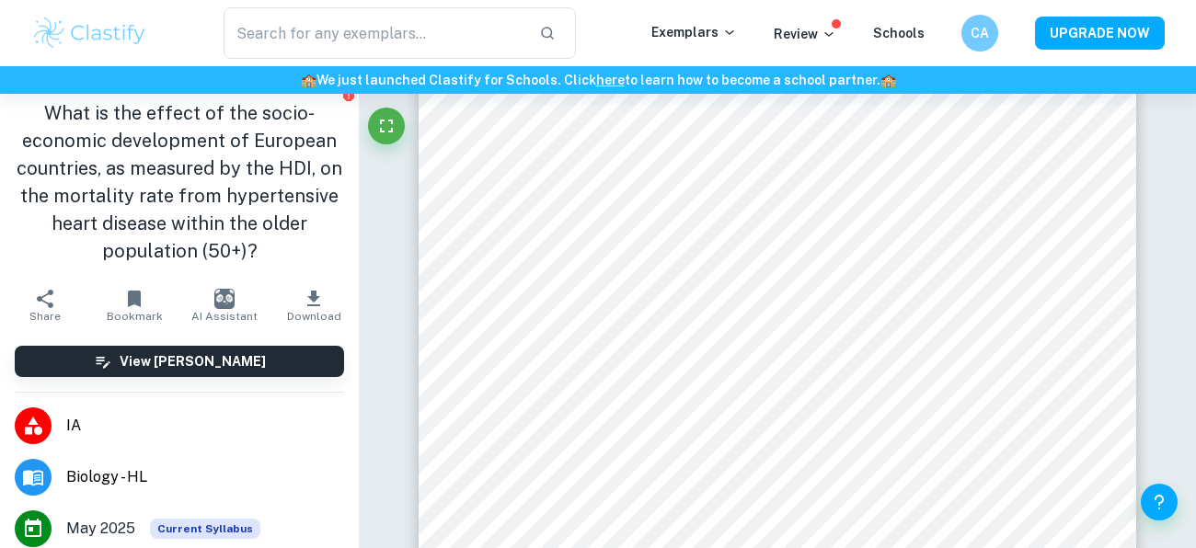 Image resolution: width=1196 pixels, height=548 pixels. Describe the element at coordinates (386, 126) in the screenshot. I see `button: Fullscreen` at that location.